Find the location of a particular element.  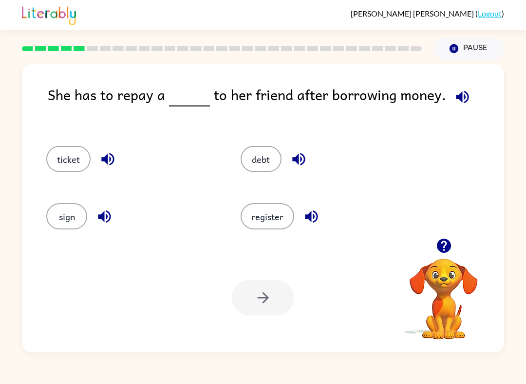

button: ticket is located at coordinates (68, 159).